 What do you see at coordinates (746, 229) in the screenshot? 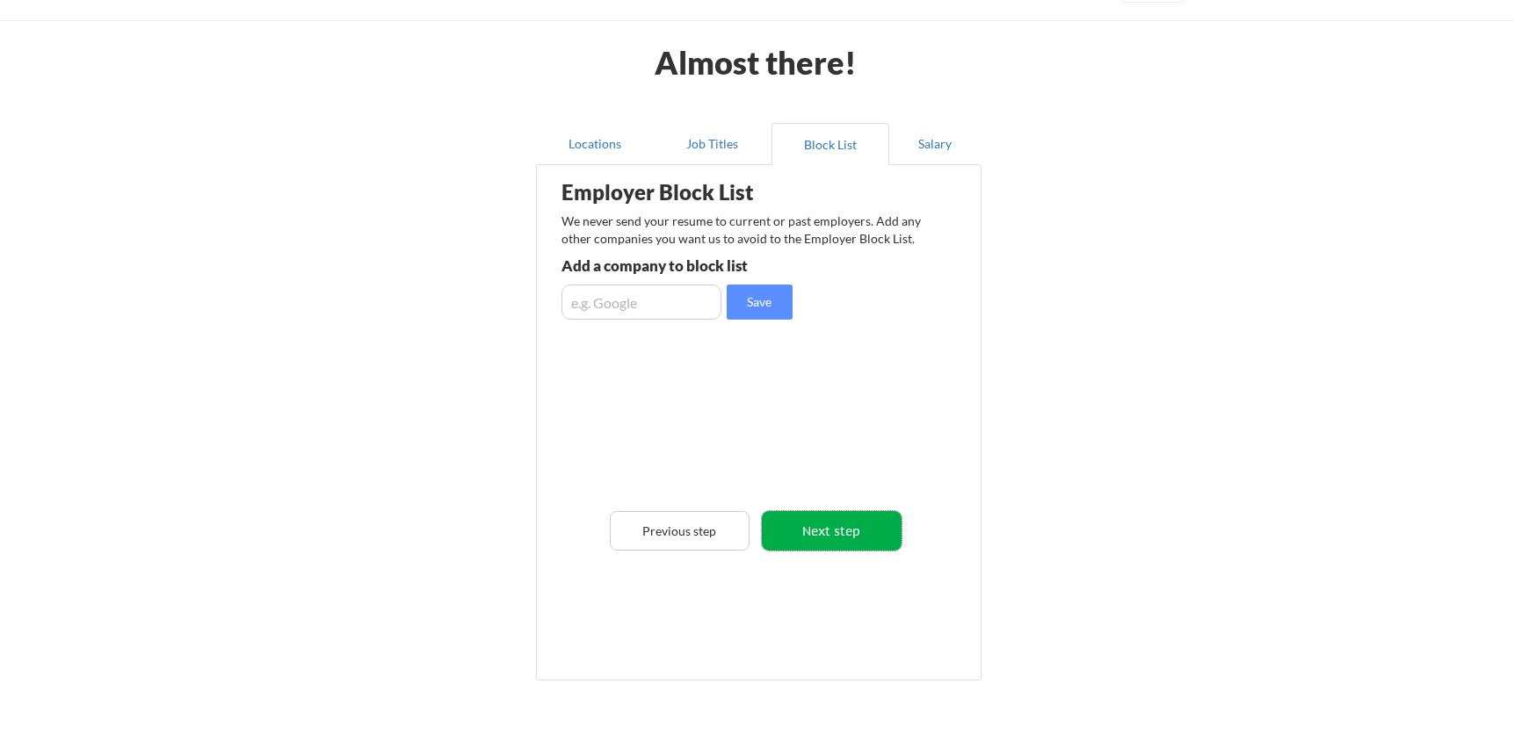
I see `div: We never send your resume to current or past employers. Add any other companies you want us to av...` at bounding box center [746, 229].